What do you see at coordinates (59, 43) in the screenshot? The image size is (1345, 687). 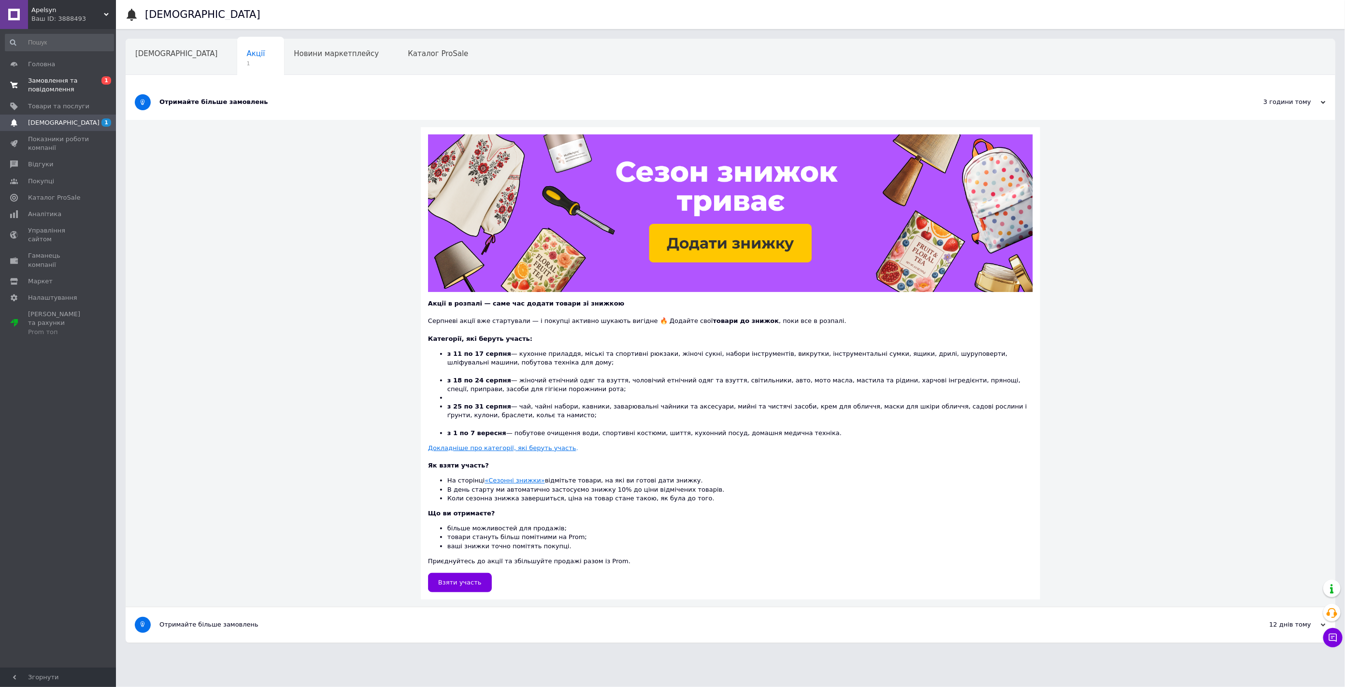 I see `input: Пошук` at bounding box center [59, 43].